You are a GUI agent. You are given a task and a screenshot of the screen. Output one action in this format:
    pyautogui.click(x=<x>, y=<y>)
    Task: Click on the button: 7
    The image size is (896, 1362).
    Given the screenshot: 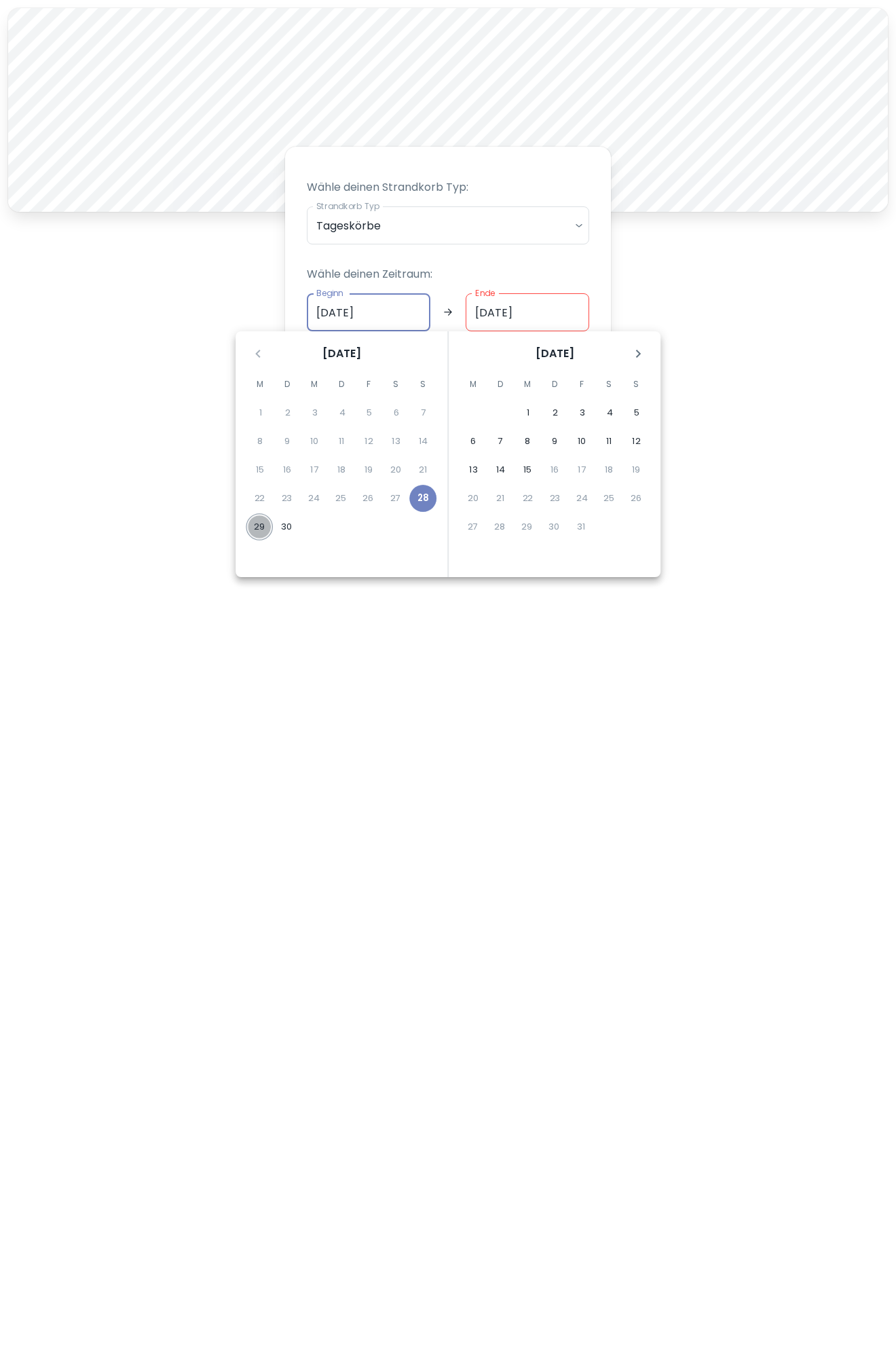 What is the action you would take?
    pyautogui.click(x=501, y=441)
    